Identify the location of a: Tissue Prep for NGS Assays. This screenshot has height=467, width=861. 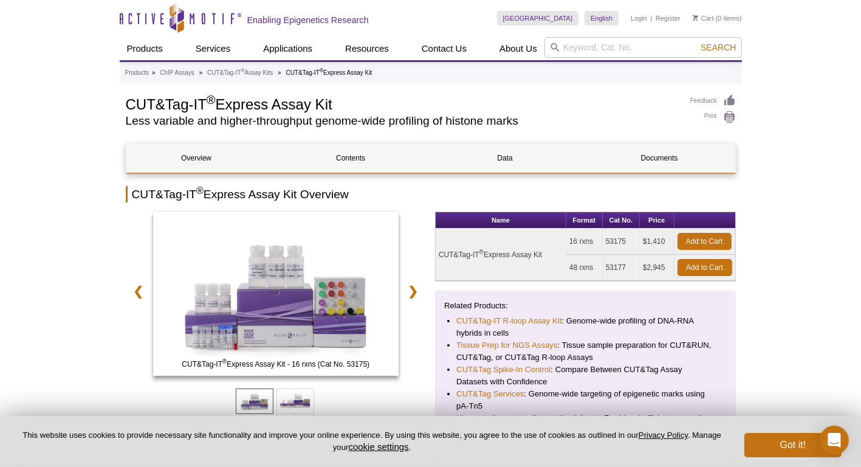
(507, 345).